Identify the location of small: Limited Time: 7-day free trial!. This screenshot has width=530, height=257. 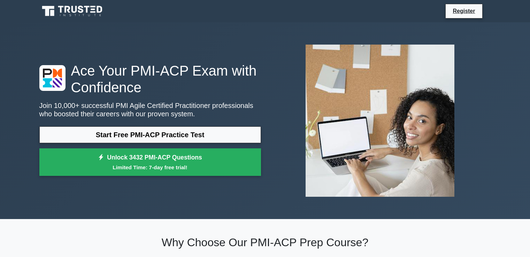
(150, 167).